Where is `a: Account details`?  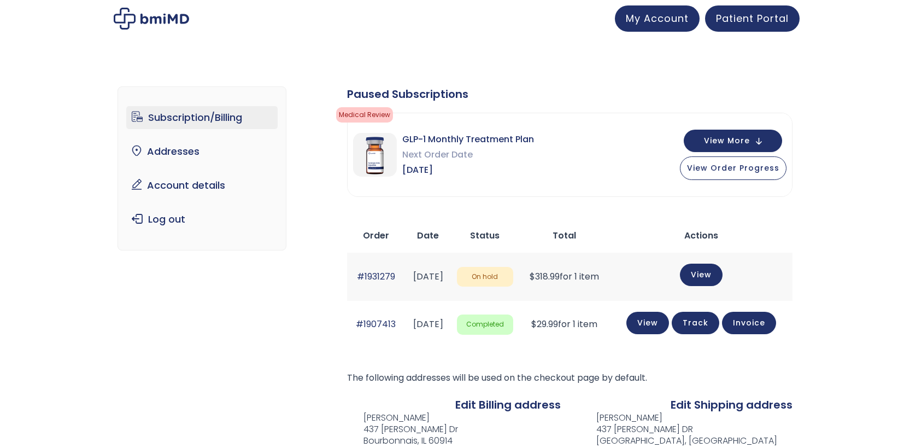 a: Account details is located at coordinates (202, 185).